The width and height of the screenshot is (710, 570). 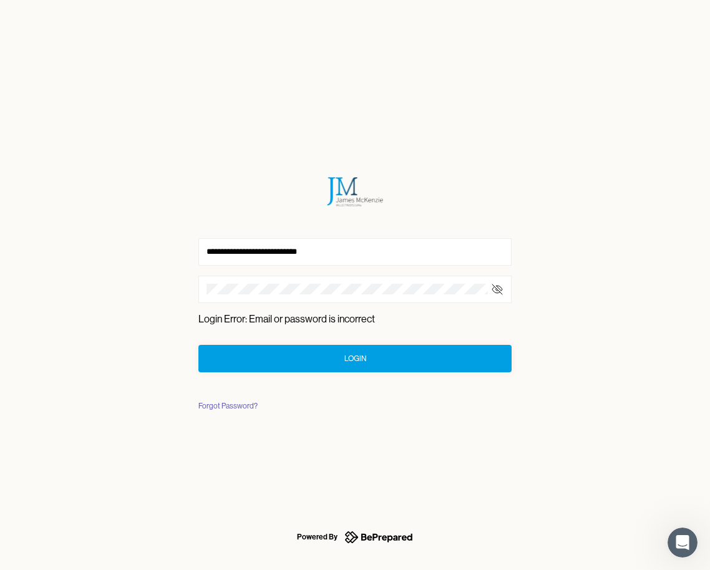 What do you see at coordinates (355, 359) in the screenshot?
I see `div: Login` at bounding box center [355, 359].